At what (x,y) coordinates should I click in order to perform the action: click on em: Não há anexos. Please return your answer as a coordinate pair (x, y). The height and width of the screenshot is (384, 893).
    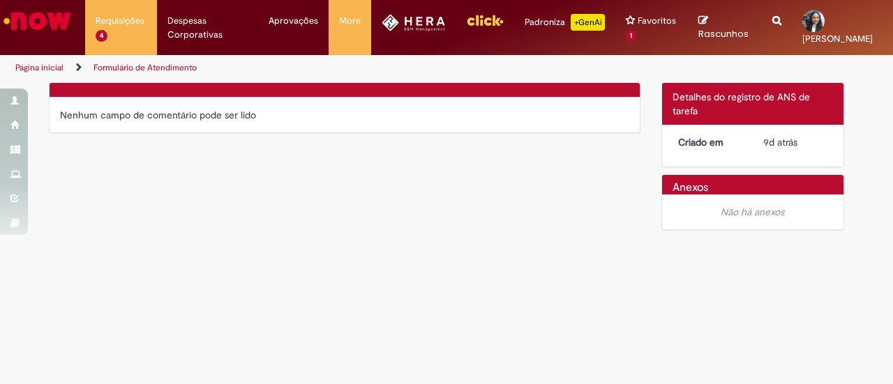
    Looking at the image, I should click on (752, 212).